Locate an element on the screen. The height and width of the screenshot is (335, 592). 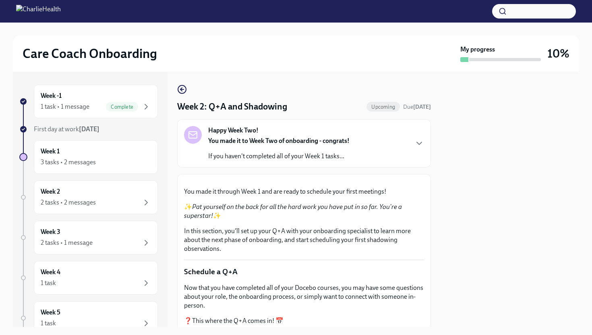
strong: Happy Week Two! is located at coordinates (233, 131).